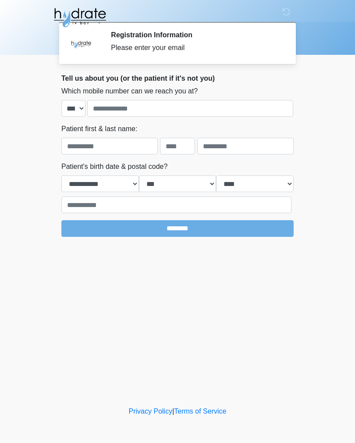 The height and width of the screenshot is (443, 355). I want to click on img: Agent Avatar, so click(81, 44).